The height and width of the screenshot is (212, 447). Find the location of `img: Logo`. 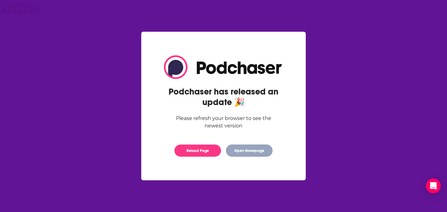

img: Logo is located at coordinates (223, 67).